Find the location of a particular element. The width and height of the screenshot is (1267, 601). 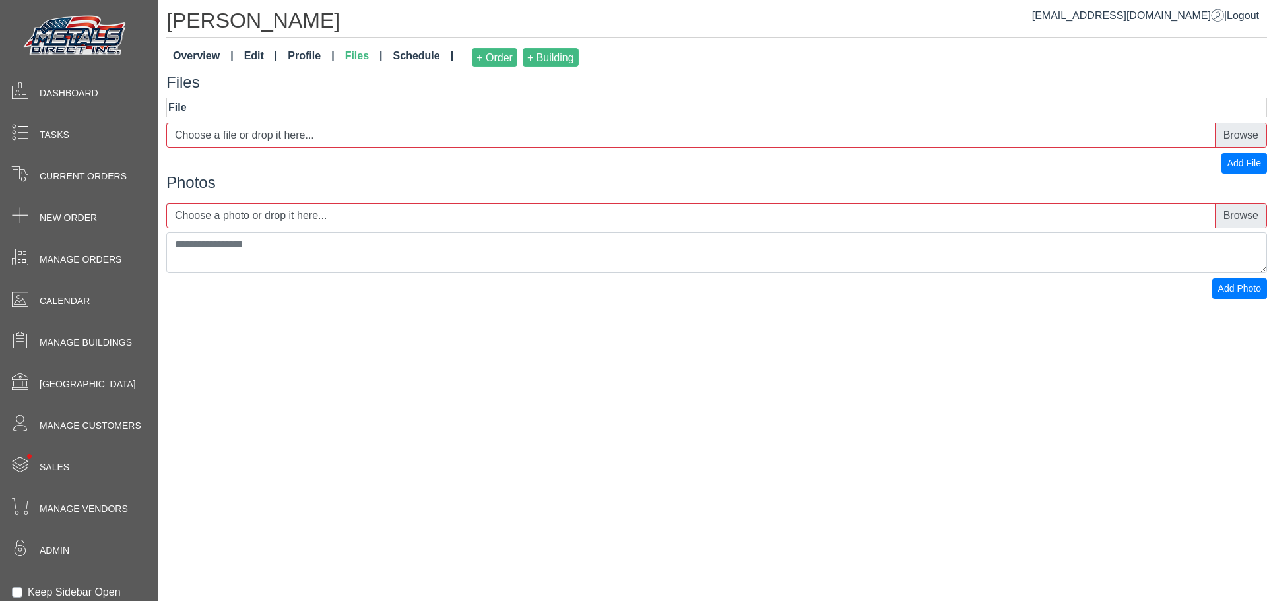

span: Dashboard is located at coordinates (69, 93).